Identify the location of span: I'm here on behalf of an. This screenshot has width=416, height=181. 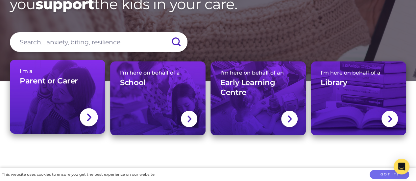
(258, 73).